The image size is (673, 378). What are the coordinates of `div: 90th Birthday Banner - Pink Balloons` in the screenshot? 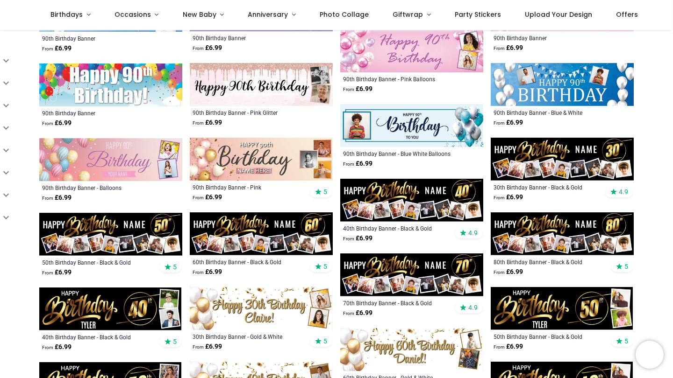 It's located at (398, 79).